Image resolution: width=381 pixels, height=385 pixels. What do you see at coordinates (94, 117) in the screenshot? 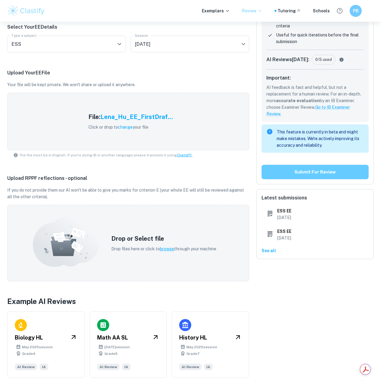
I see `h5: File:` at bounding box center [94, 117].